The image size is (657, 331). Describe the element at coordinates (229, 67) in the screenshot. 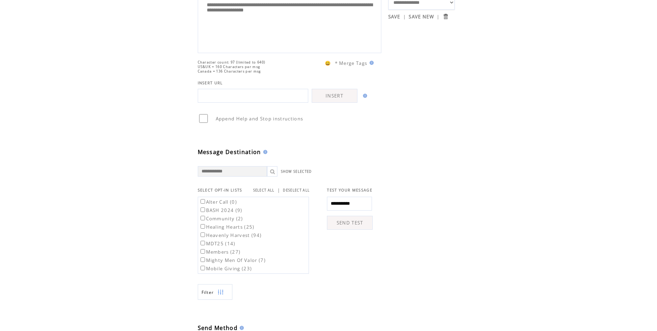

I see `span: US&UK = 160 Characters per msg` at that location.